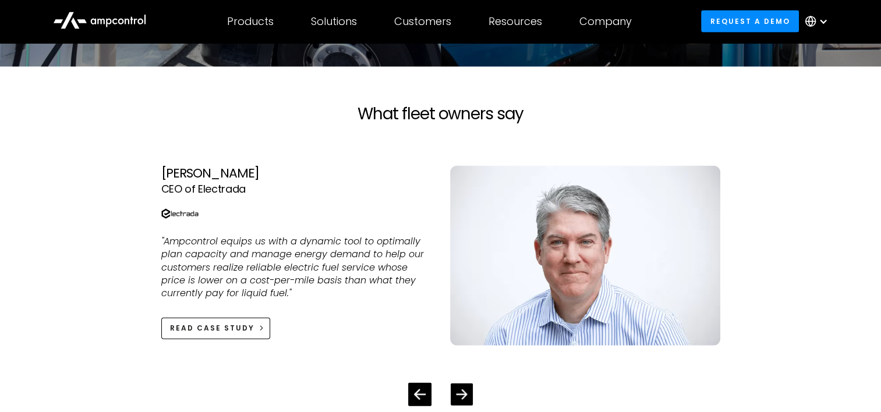  What do you see at coordinates (334, 22) in the screenshot?
I see `div: Solutions` at bounding box center [334, 22].